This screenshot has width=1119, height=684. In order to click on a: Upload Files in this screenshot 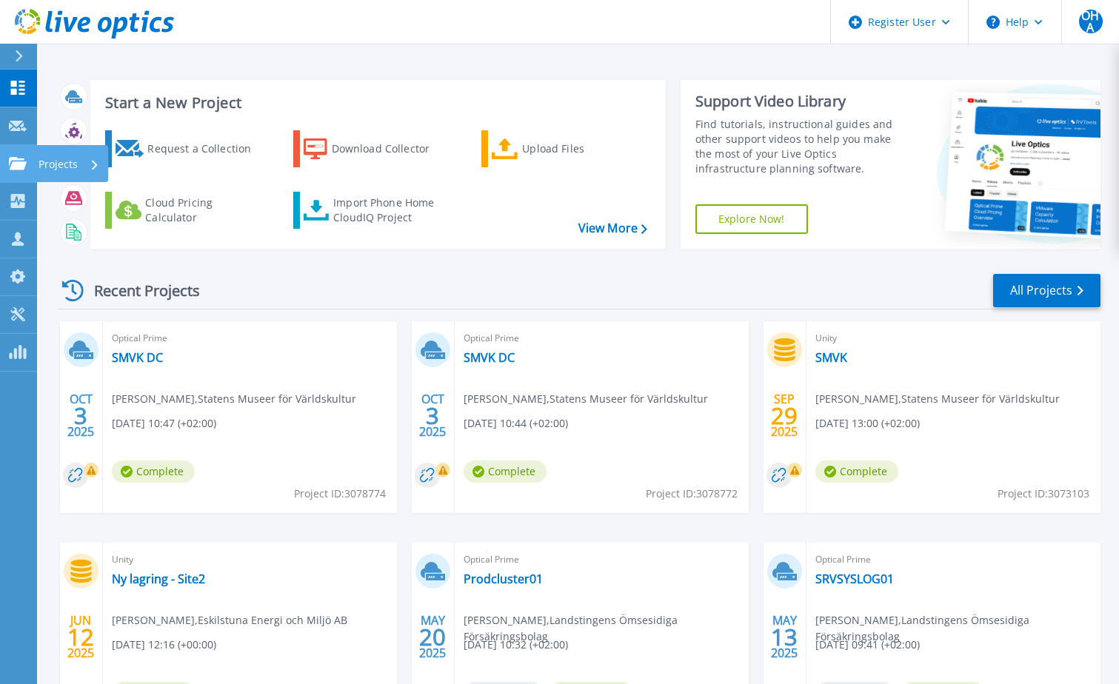, I will do `click(563, 149)`.